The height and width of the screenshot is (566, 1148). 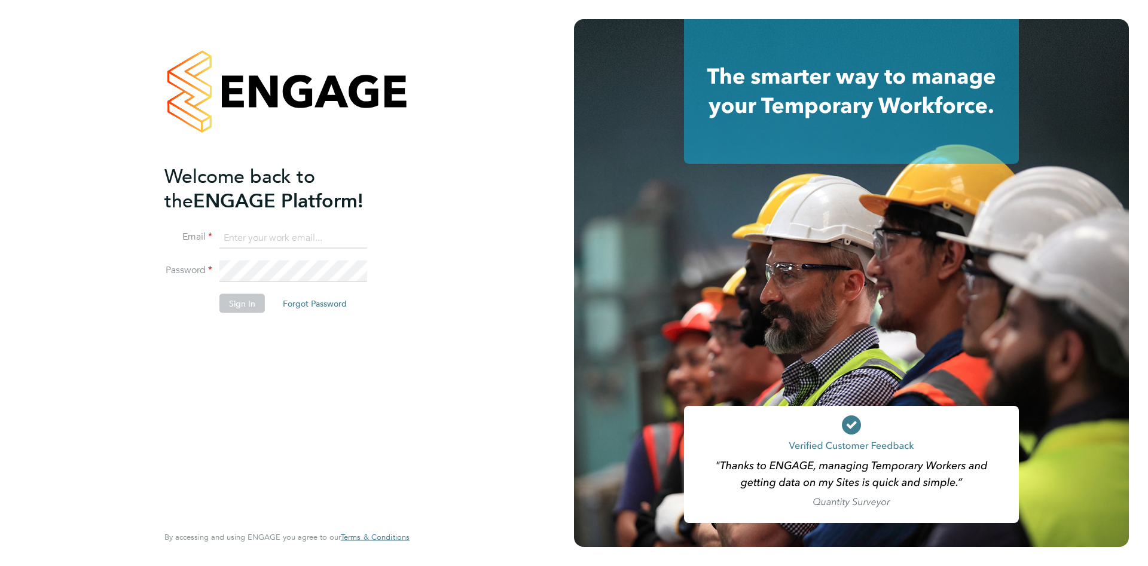 I want to click on input: Enter your work email..., so click(x=293, y=238).